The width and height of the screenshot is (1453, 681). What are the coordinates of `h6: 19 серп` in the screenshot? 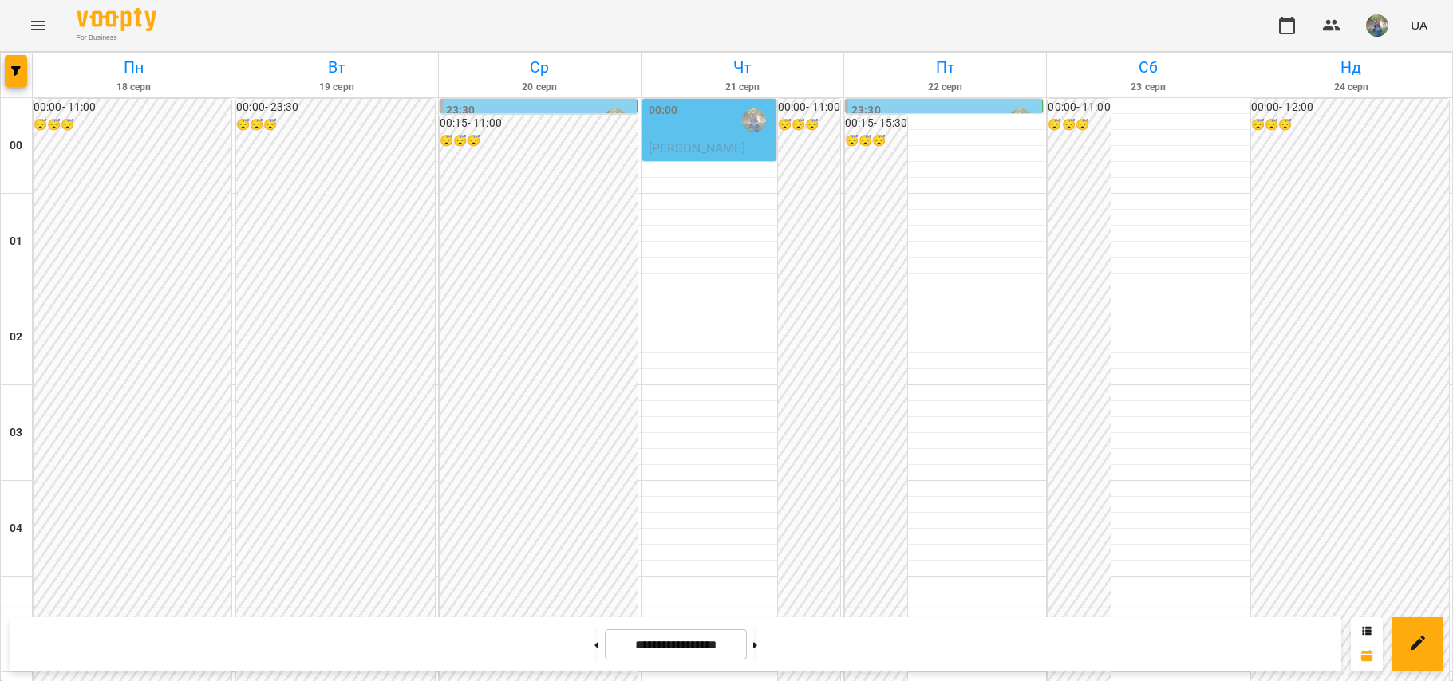 It's located at (336, 87).